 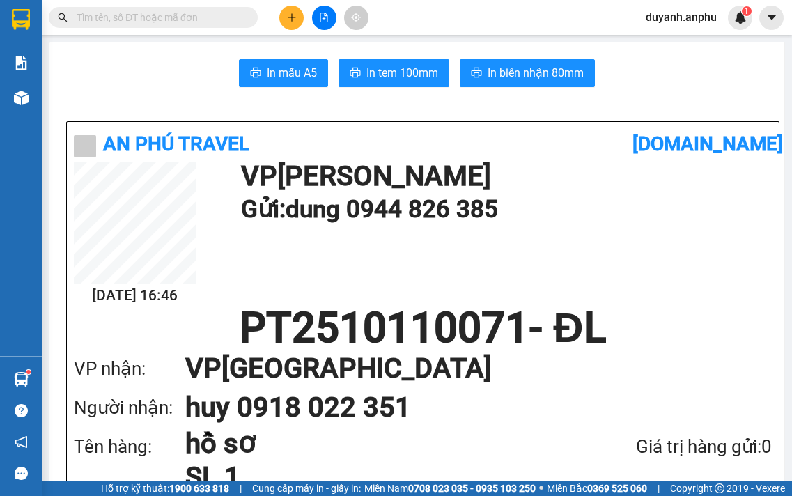 I want to click on h1: SL 1, so click(x=373, y=477).